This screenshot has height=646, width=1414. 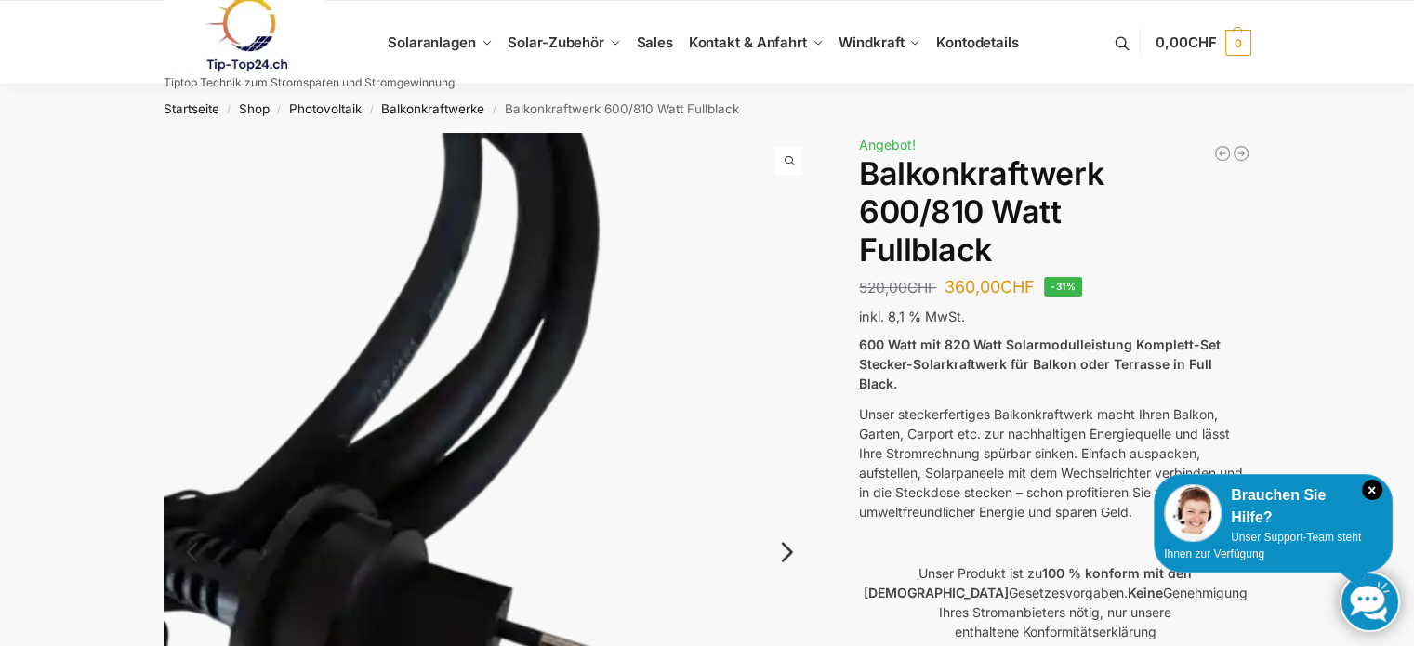 What do you see at coordinates (192, 109) in the screenshot?
I see `a: Startseite` at bounding box center [192, 109].